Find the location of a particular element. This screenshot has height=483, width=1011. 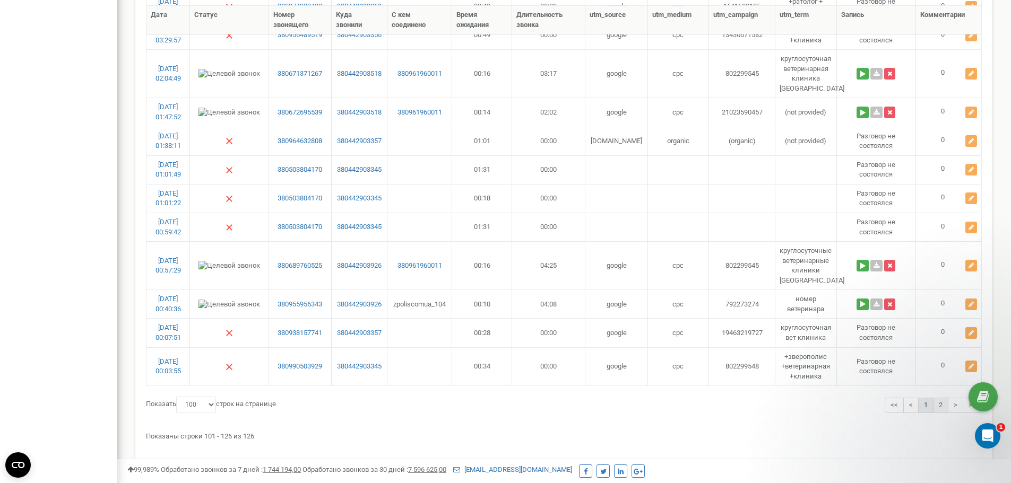

th: Номер звонящего is located at coordinates (300, 20).